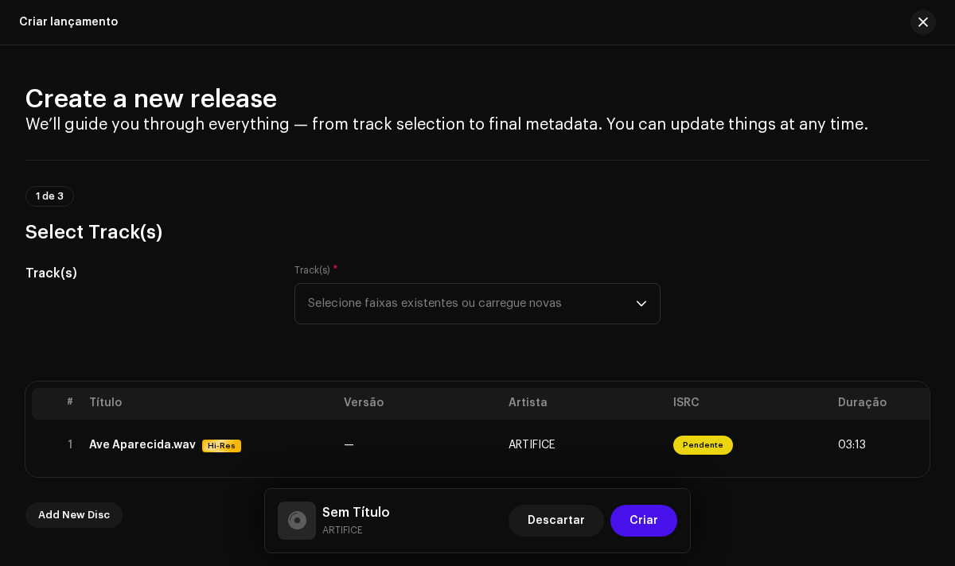 The width and height of the screenshot is (955, 566). I want to click on span: 03:13, so click(851, 446).